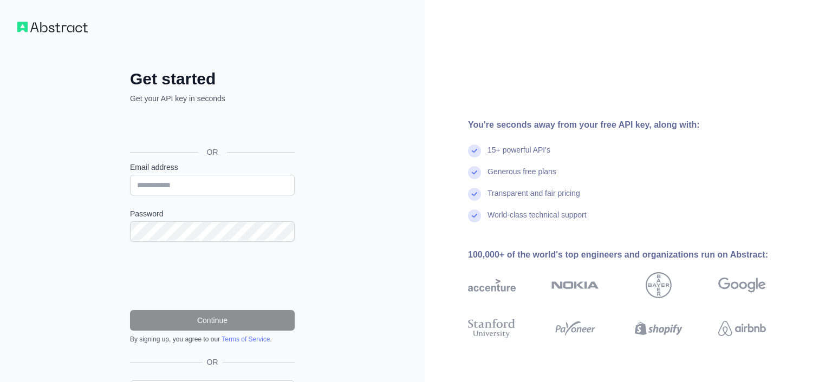  I want to click on img: airbnb, so click(742, 329).